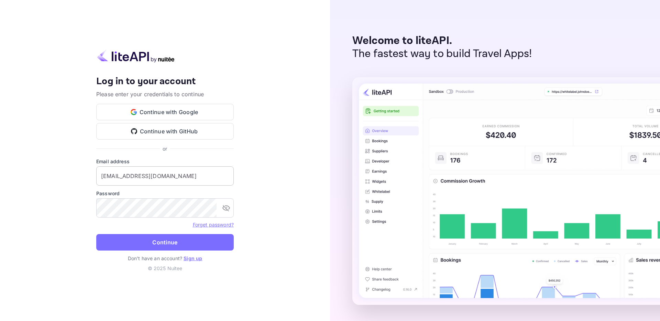 This screenshot has width=660, height=321. I want to click on h4: Log in to your account, so click(165, 82).